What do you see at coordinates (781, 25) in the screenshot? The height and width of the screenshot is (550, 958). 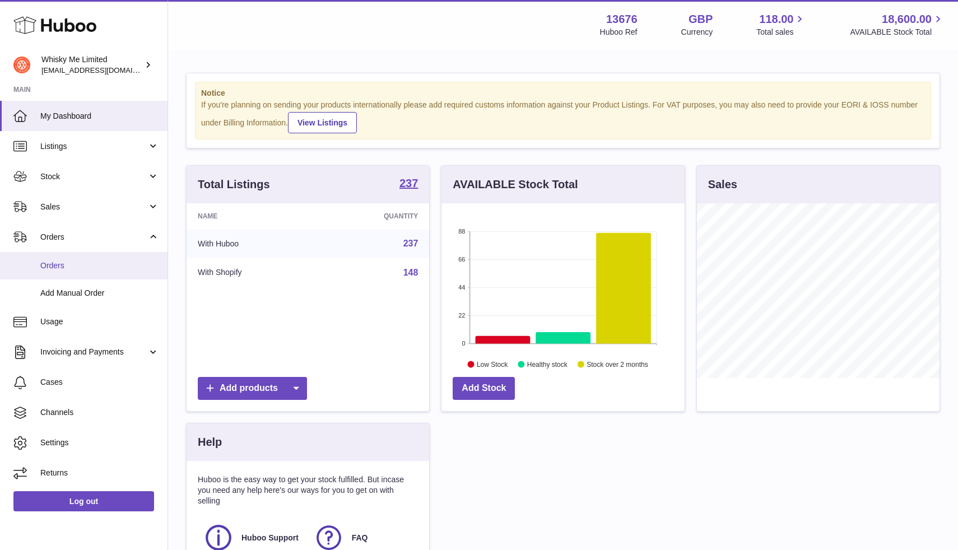 I see `a: 118.00 Total sales` at bounding box center [781, 25].